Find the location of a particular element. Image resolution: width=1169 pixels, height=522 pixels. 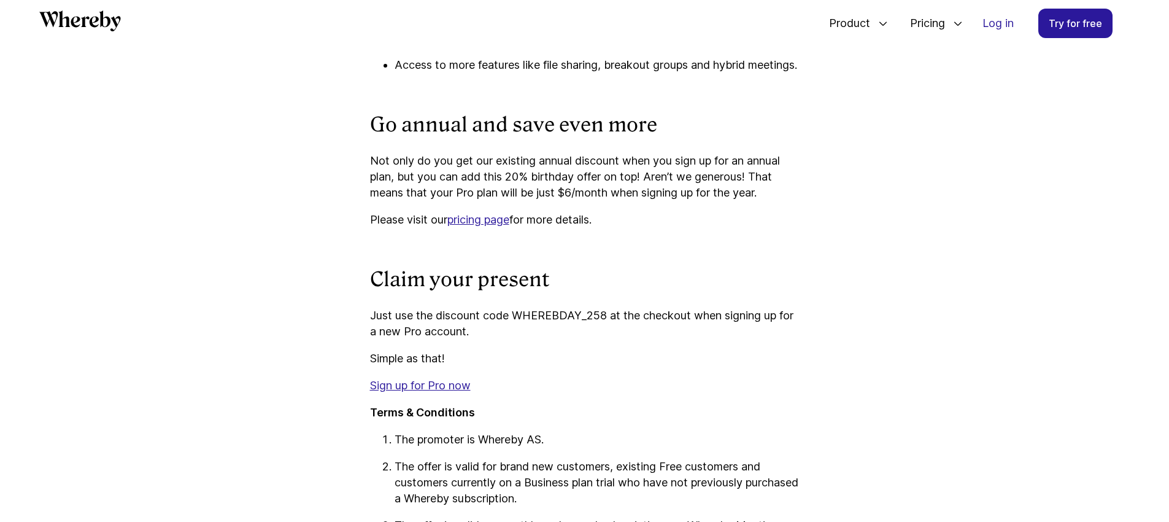

h3: Go annual and save even more is located at coordinates (585, 125).